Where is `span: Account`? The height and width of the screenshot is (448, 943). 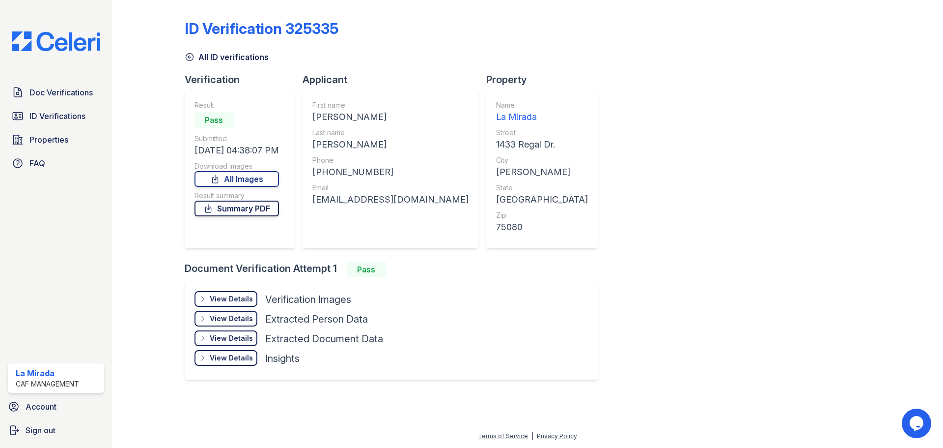
span: Account is located at coordinates (41, 406).